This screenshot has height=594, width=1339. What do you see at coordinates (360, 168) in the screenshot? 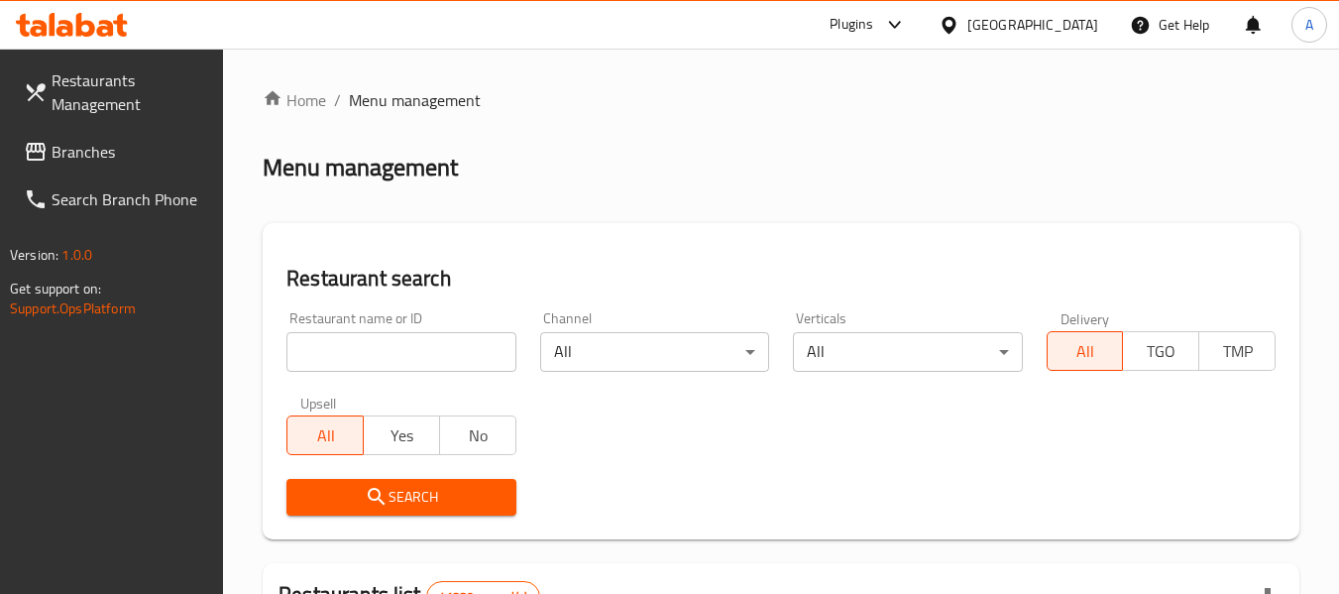
I see `h2: Menu management` at bounding box center [360, 168].